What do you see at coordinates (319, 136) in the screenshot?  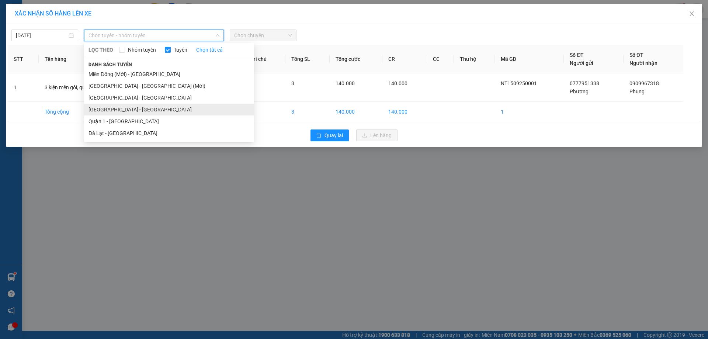 I see `span: rollback` at bounding box center [319, 136].